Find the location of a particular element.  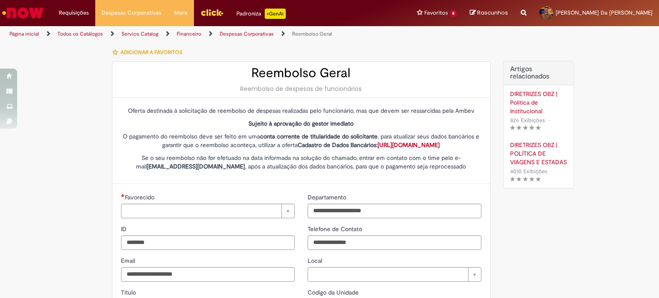

input: Email is located at coordinates (208, 274).